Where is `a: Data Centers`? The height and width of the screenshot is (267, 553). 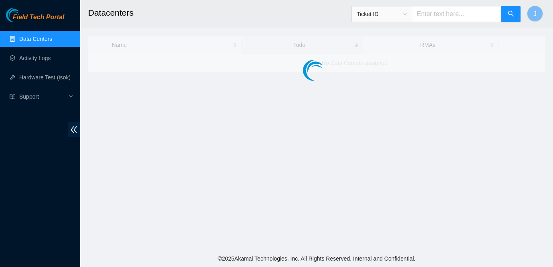 a: Data Centers is located at coordinates (36, 39).